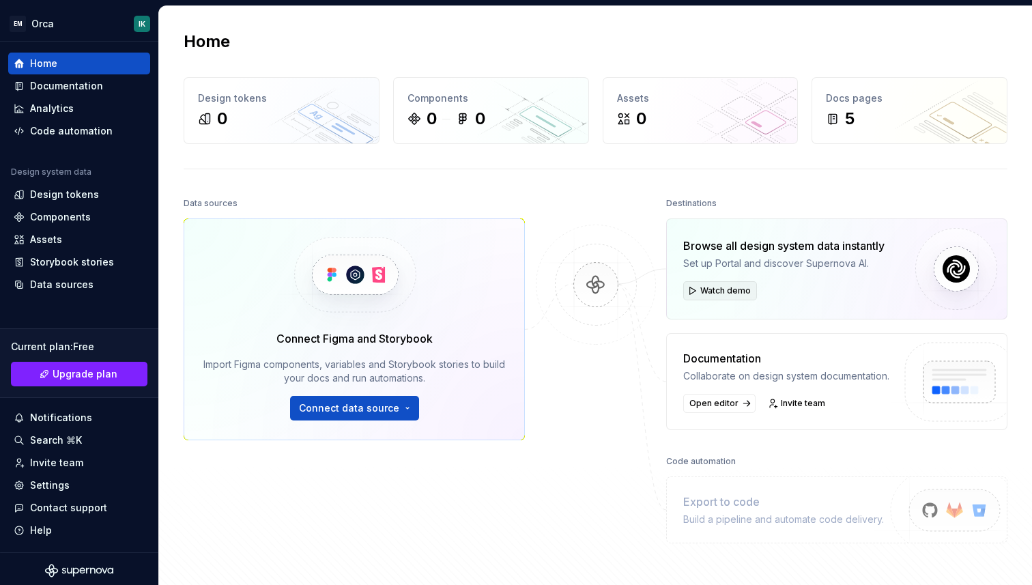 The height and width of the screenshot is (585, 1032). What do you see at coordinates (700, 111) in the screenshot?
I see `a: Assets0` at bounding box center [700, 111].